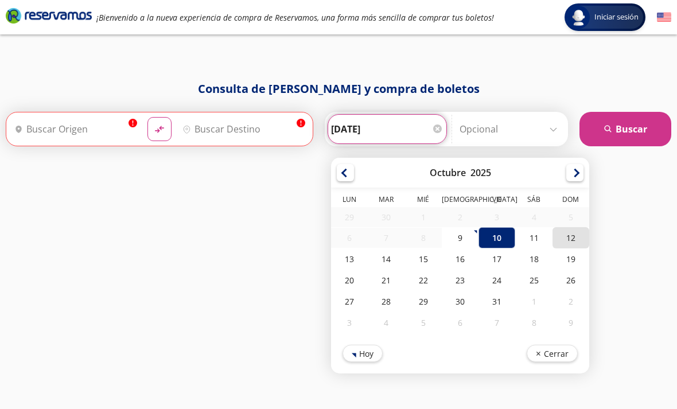 This screenshot has height=409, width=677. I want to click on em: ¡Bienvenido a la nueva experiencia de compra de Reservamos, una forma más sencilla de comprar tus..., so click(295, 17).